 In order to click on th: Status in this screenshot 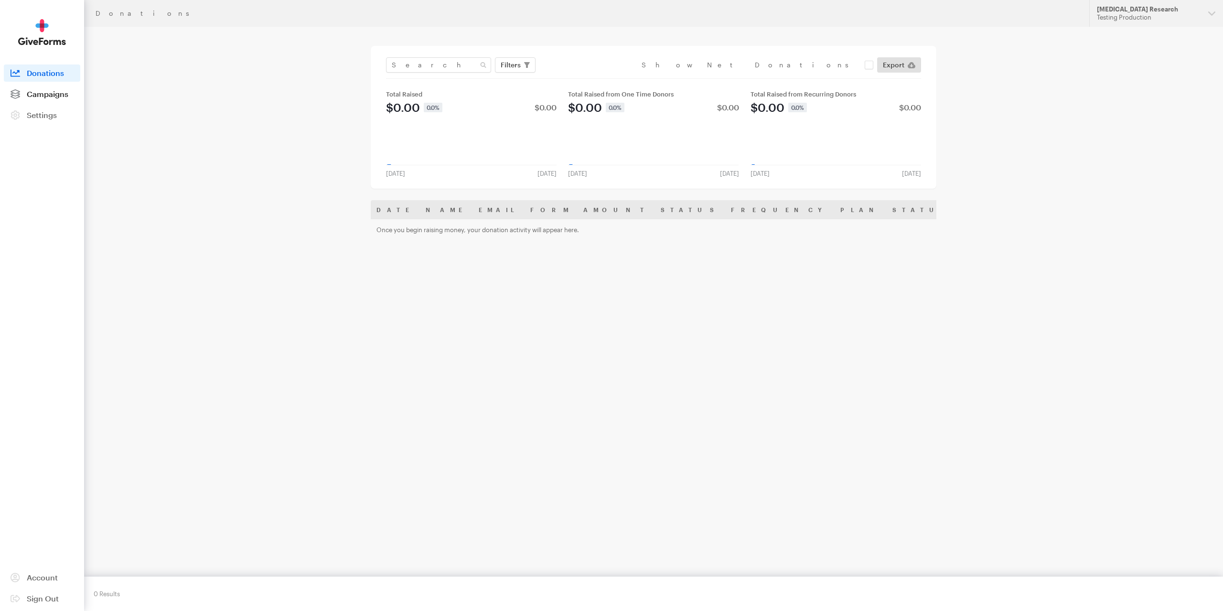, I will do `click(690, 210)`.